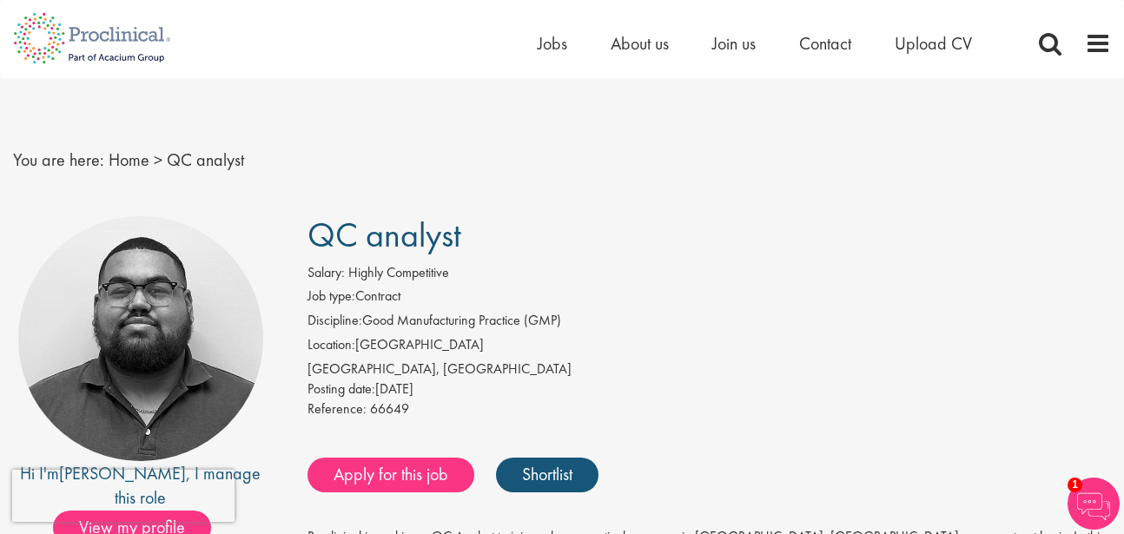  Describe the element at coordinates (710, 323) in the screenshot. I see `li: Good Manufacturing Practice (GMP)` at that location.